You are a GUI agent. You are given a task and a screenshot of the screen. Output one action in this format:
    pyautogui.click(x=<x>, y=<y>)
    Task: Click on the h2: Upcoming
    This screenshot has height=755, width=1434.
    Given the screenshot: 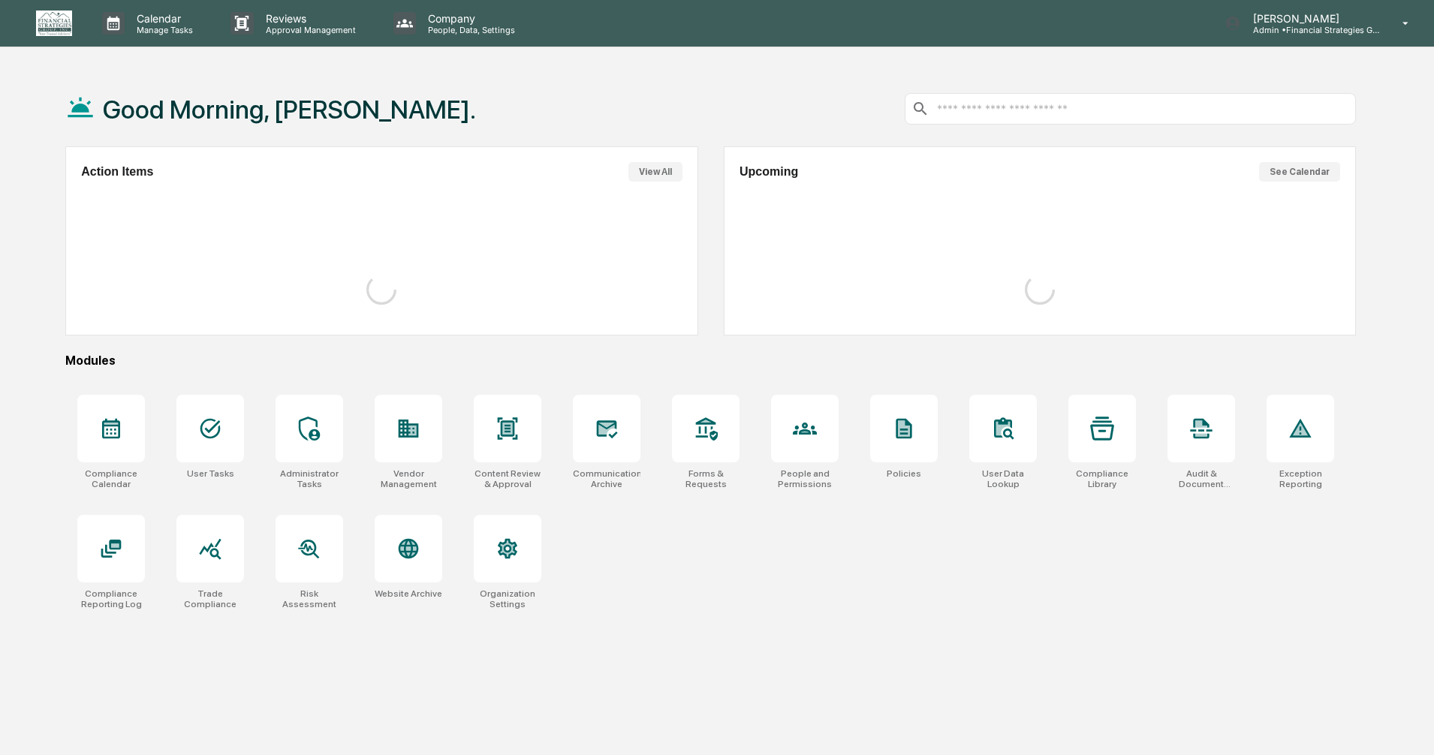 What is the action you would take?
    pyautogui.click(x=769, y=172)
    